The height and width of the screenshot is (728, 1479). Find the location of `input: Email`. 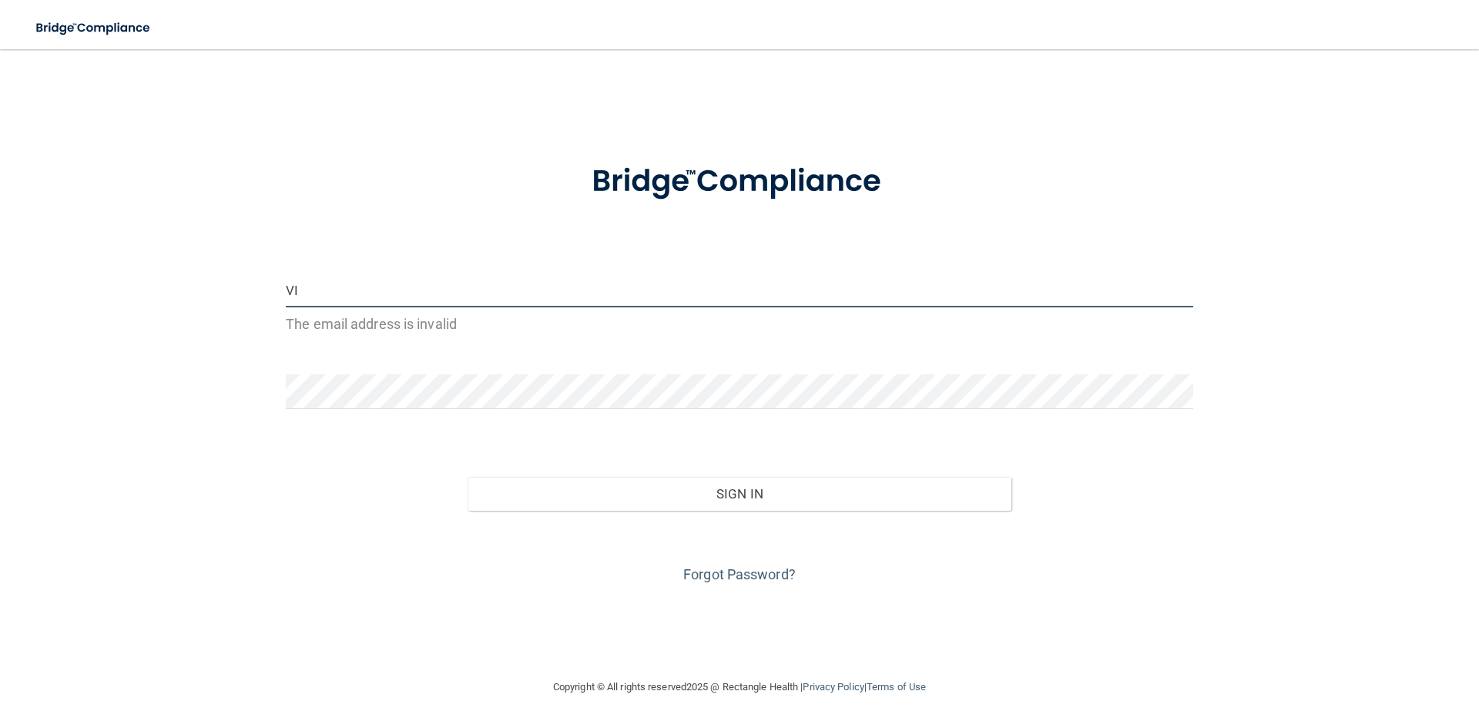

input: Email is located at coordinates (739, 290).